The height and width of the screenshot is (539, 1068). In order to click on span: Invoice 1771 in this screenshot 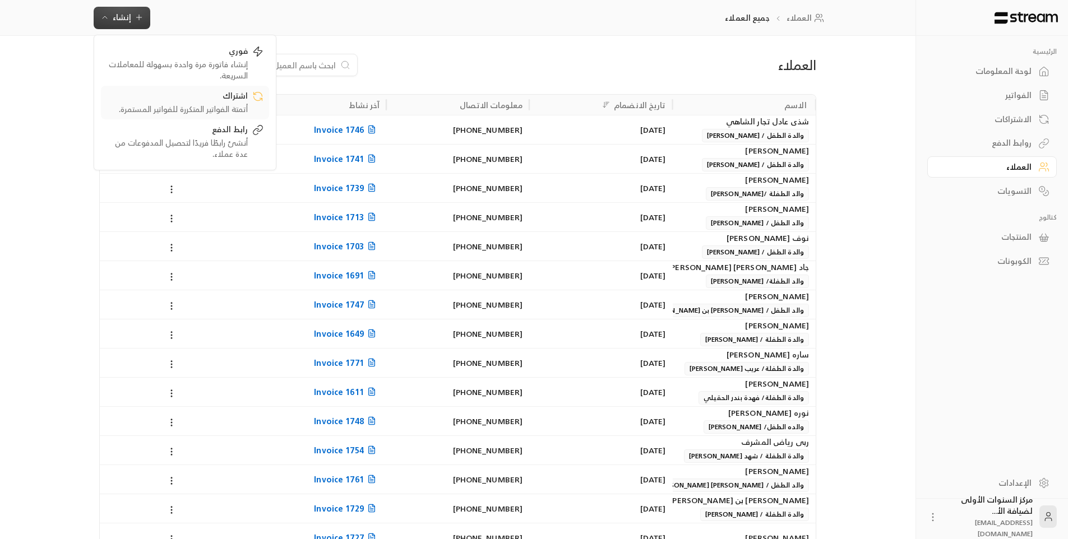, I will do `click(347, 363)`.